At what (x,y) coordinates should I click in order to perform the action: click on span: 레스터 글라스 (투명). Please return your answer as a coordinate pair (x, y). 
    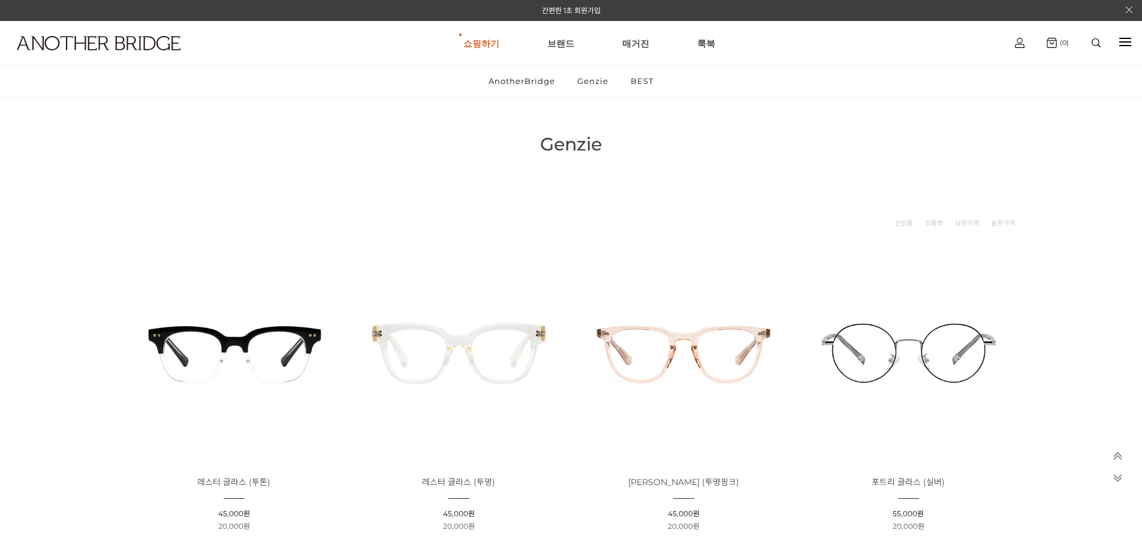
    Looking at the image, I should click on (459, 482).